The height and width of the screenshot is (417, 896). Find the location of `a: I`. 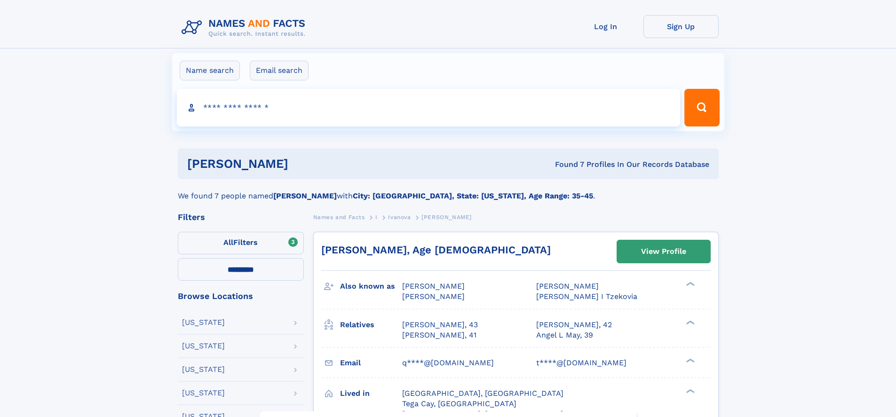

a: I is located at coordinates (376, 217).